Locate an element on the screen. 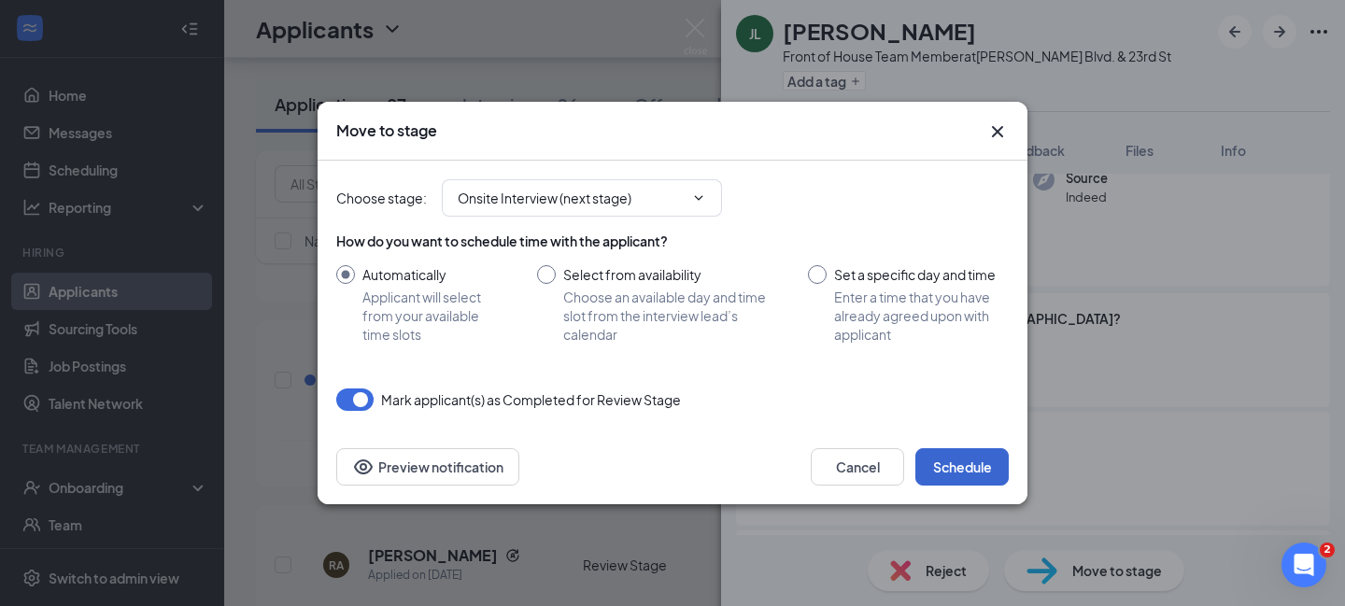 The image size is (1345, 606). span: 2 is located at coordinates (1327, 550).